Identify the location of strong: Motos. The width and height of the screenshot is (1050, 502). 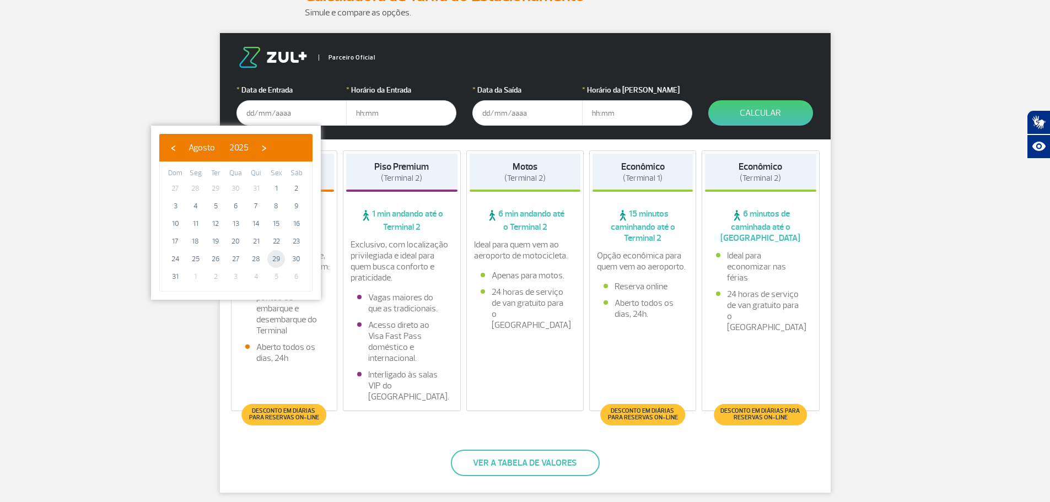
(525, 166).